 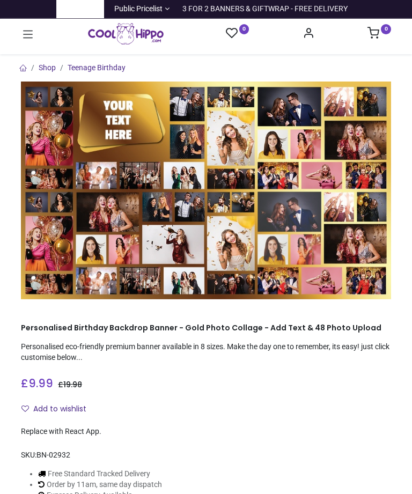 I want to click on a: Logo of Cool Hippo, so click(x=125, y=34).